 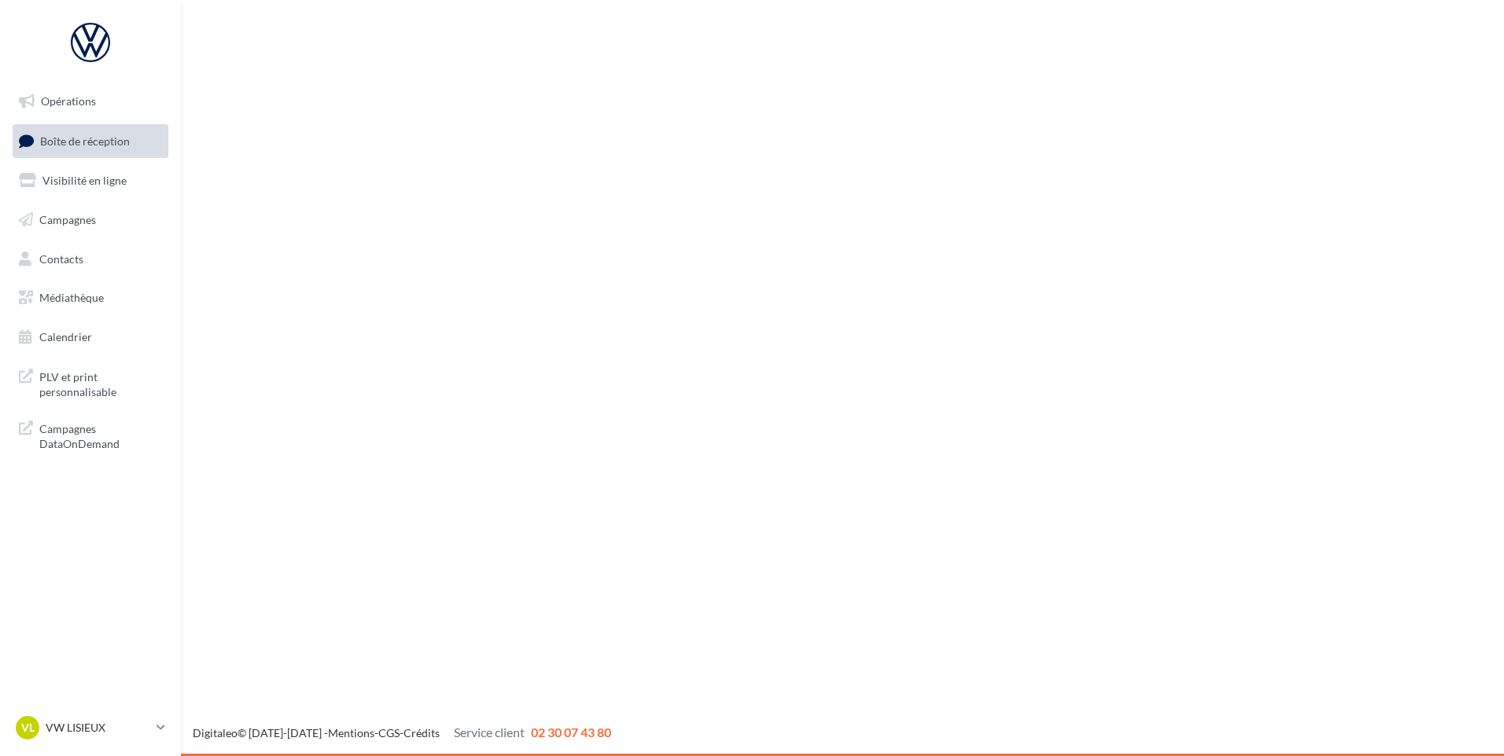 I want to click on span: Campagnes DataOnDemand, so click(x=101, y=435).